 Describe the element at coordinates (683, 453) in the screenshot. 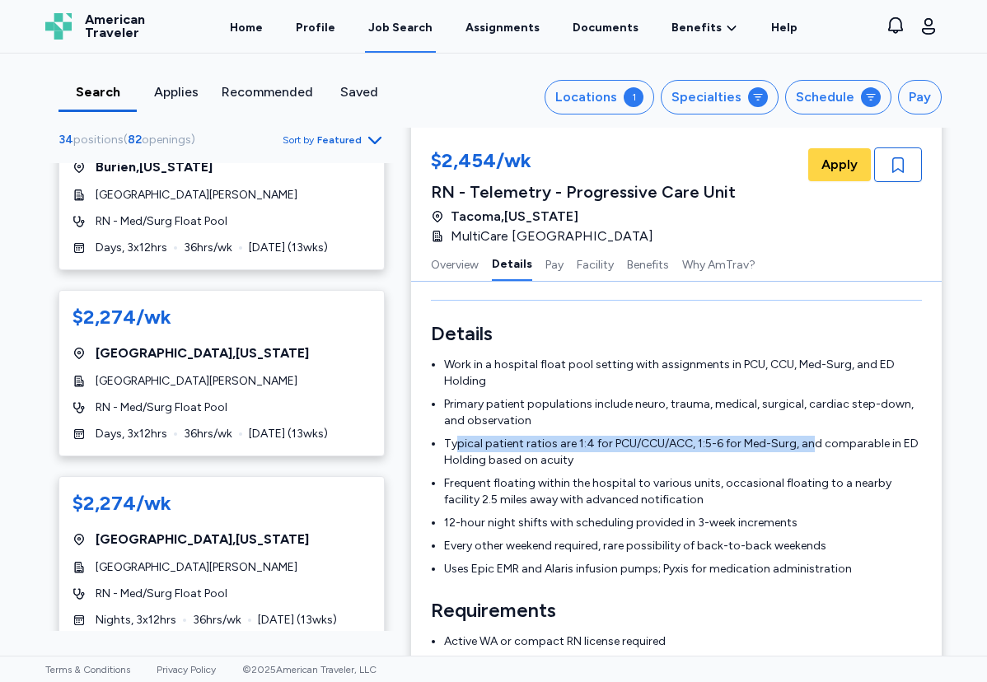

I see `li: Typical patient ratios are 1:4 for PCU/CCU/ACC, 1:5-6 for Med-Surg, and comparable in ED Holding ...` at that location.